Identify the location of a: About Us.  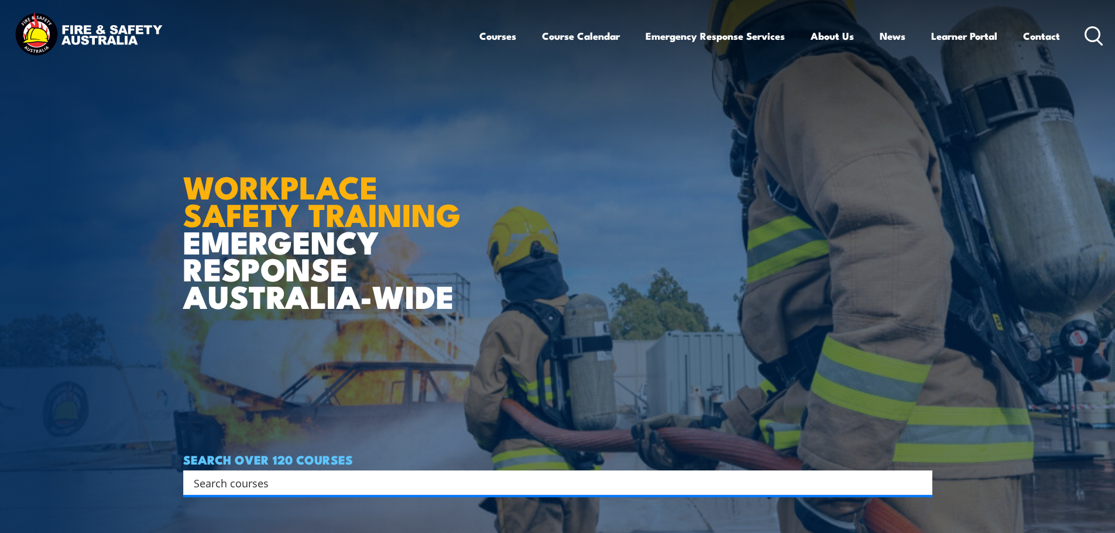
(833, 36).